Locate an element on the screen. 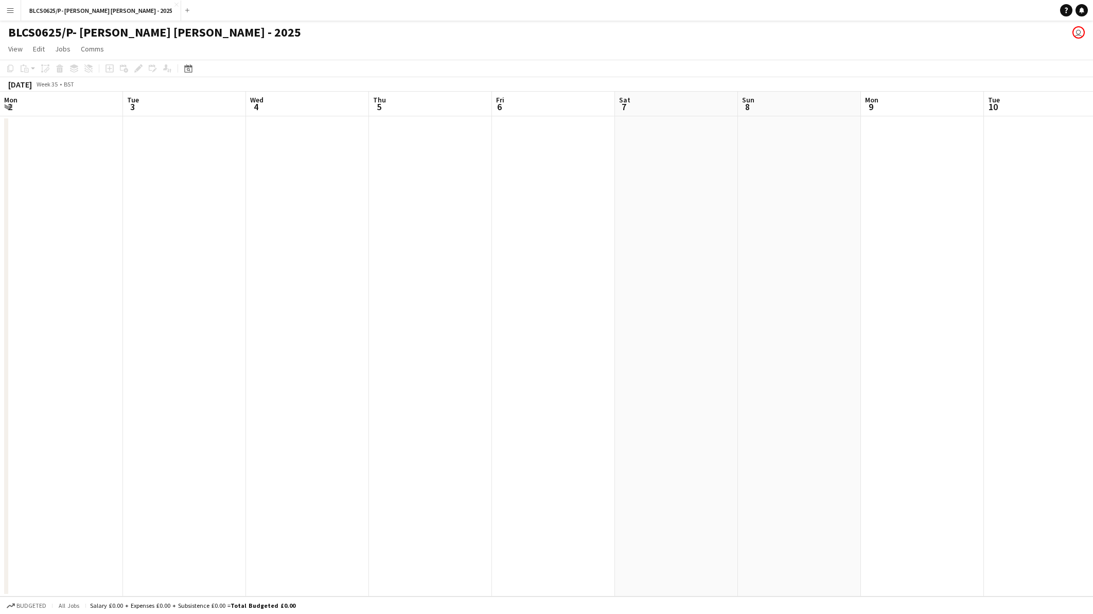 Image resolution: width=1093 pixels, height=614 pixels. span: Edit is located at coordinates (39, 49).